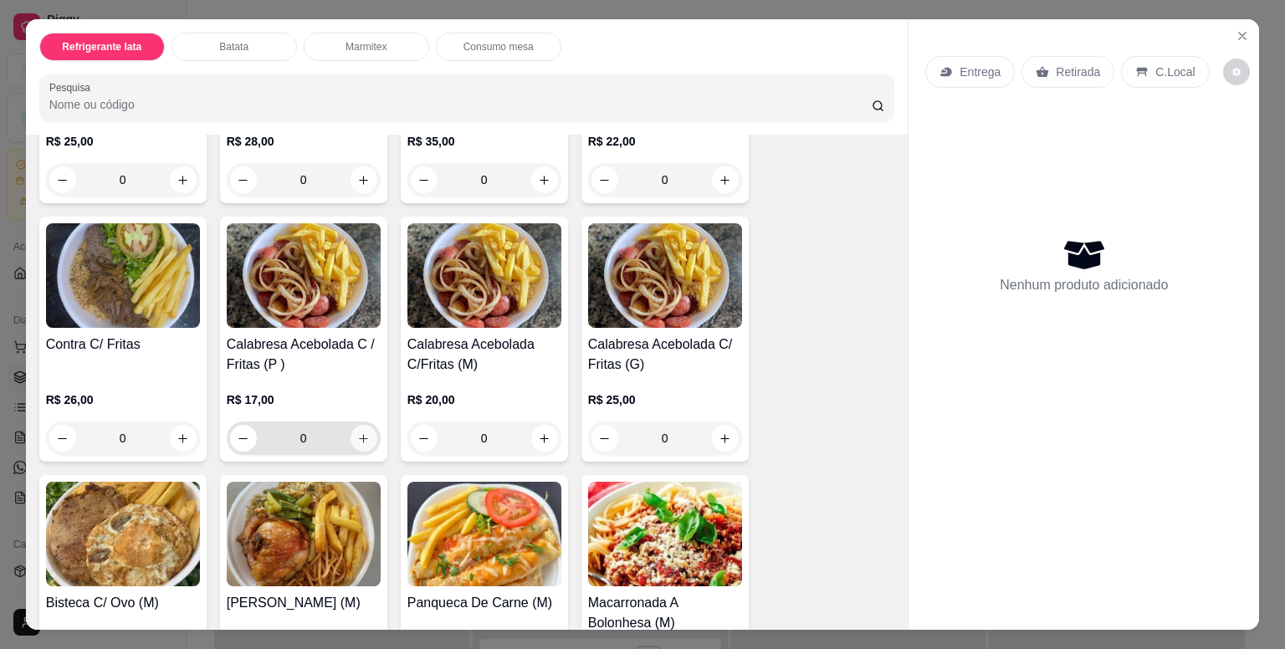 The height and width of the screenshot is (649, 1285). What do you see at coordinates (665, 613) in the screenshot?
I see `h4: Macarronada A Bolonhesa (M)` at bounding box center [665, 613].